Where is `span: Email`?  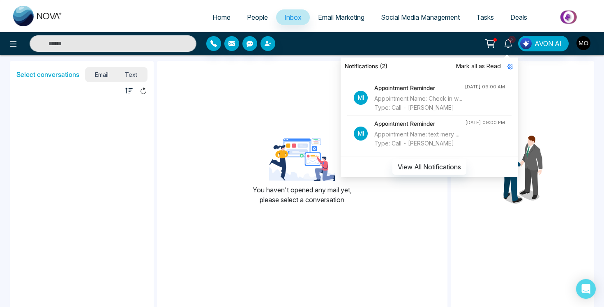
span: Email is located at coordinates (102, 74).